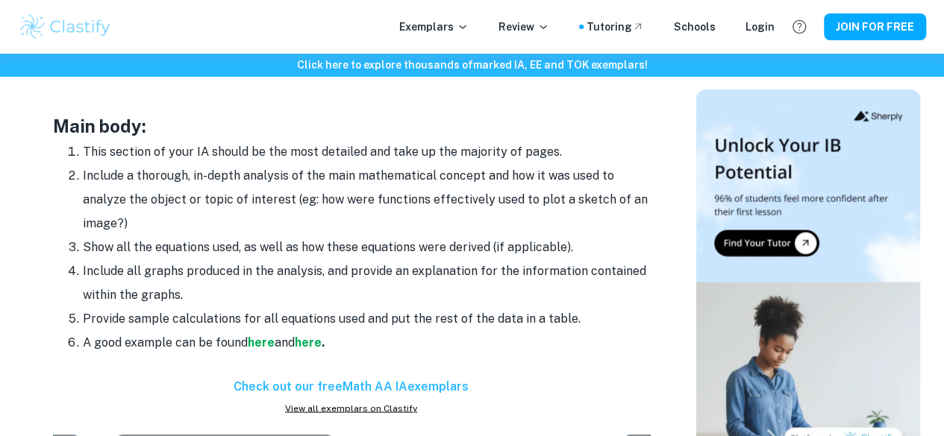 This screenshot has height=436, width=944. What do you see at coordinates (366, 342) in the screenshot?
I see `li: A good example can be found and` at bounding box center [366, 342].